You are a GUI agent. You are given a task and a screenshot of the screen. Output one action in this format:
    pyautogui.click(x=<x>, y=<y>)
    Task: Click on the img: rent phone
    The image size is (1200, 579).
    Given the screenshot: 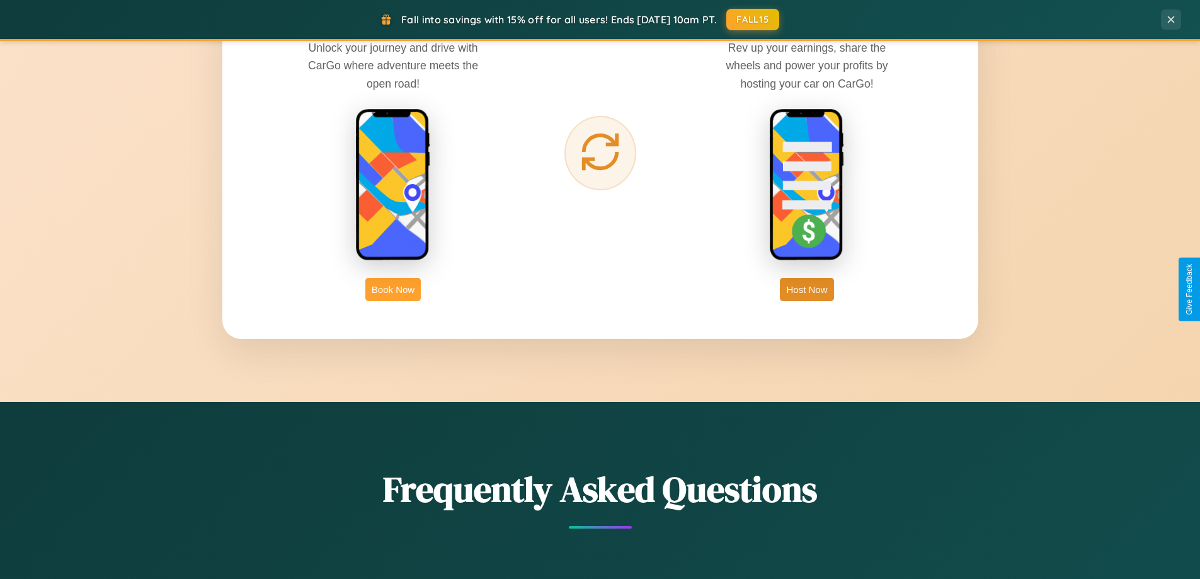 What is the action you would take?
    pyautogui.click(x=393, y=185)
    